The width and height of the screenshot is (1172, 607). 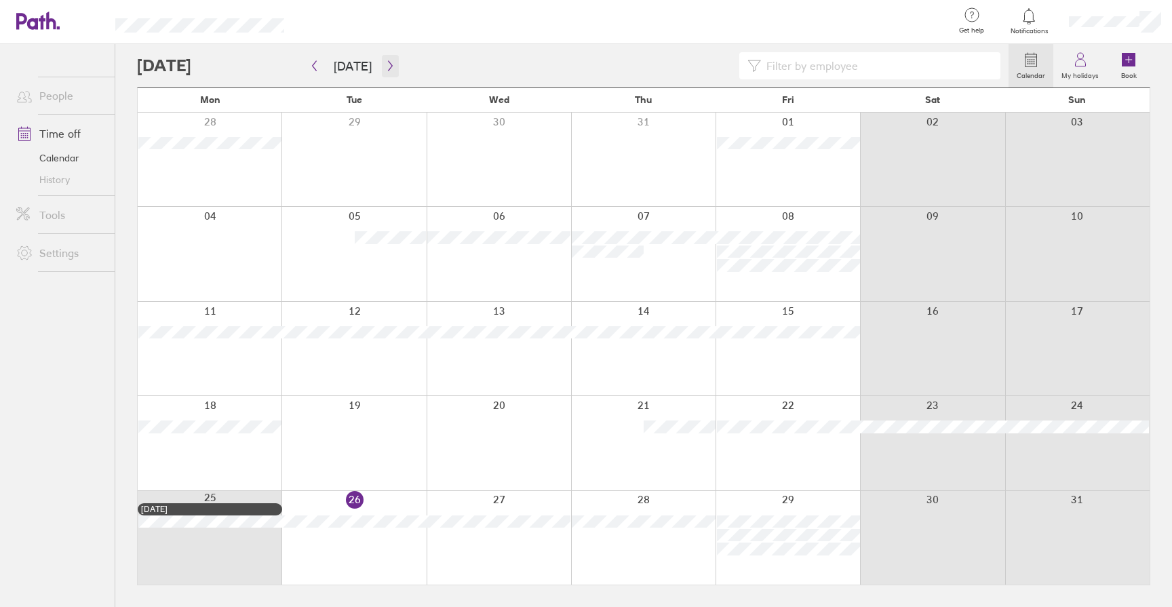 What do you see at coordinates (60, 134) in the screenshot?
I see `a: Time off` at bounding box center [60, 134].